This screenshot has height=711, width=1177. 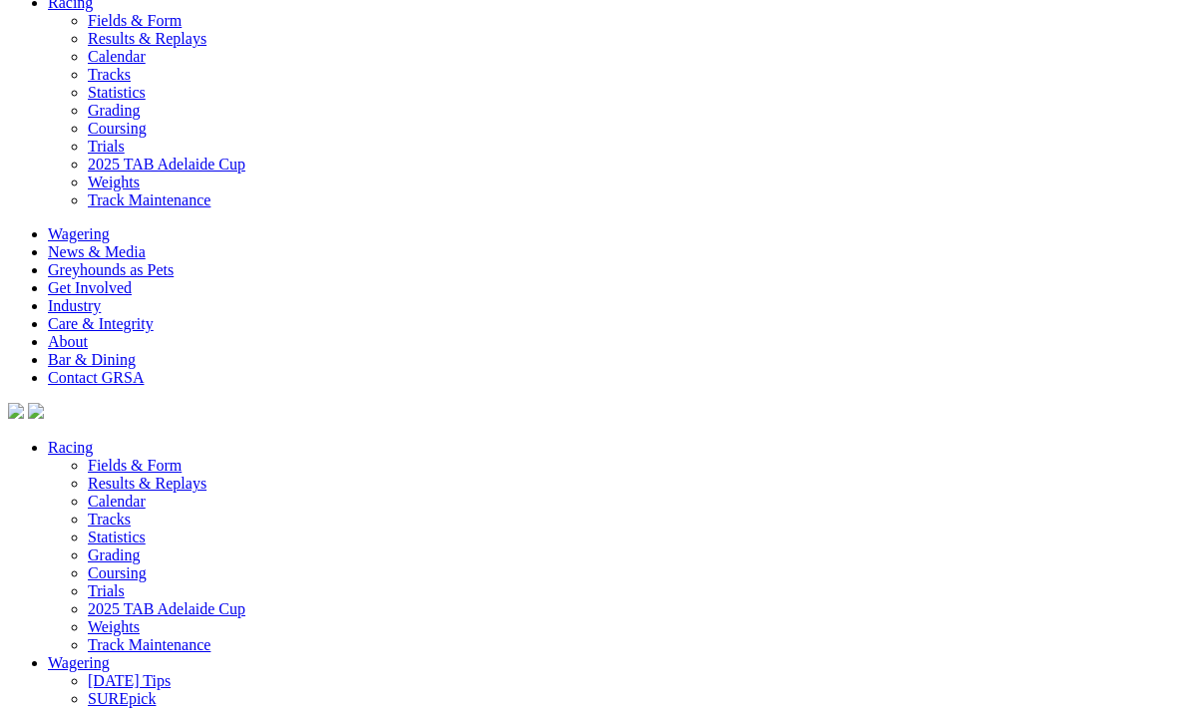 What do you see at coordinates (101, 323) in the screenshot?
I see `a: Care & Integrity` at bounding box center [101, 323].